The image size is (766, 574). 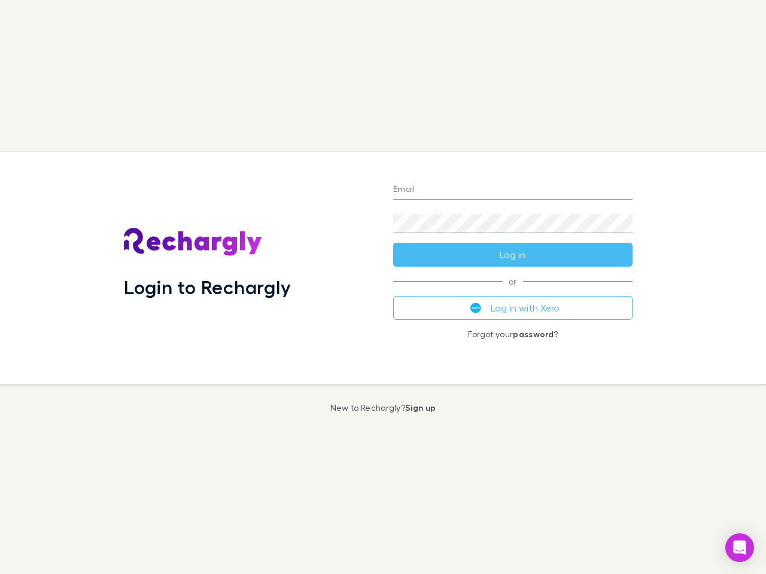 I want to click on span: or, so click(x=513, y=281).